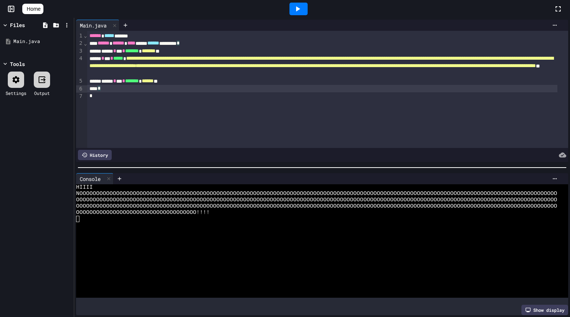  What do you see at coordinates (317, 194) in the screenshot?
I see `span: NOOOOOOOOOOOOOOOOOOOOOOOOOOOOOOOOOOOOOOOOOOOOOOOOOOOOOOOOOOOOOOOOOOOOOOOOOOOOOOOOOOOOOOOOOOOOOOOO...` at bounding box center [317, 194].